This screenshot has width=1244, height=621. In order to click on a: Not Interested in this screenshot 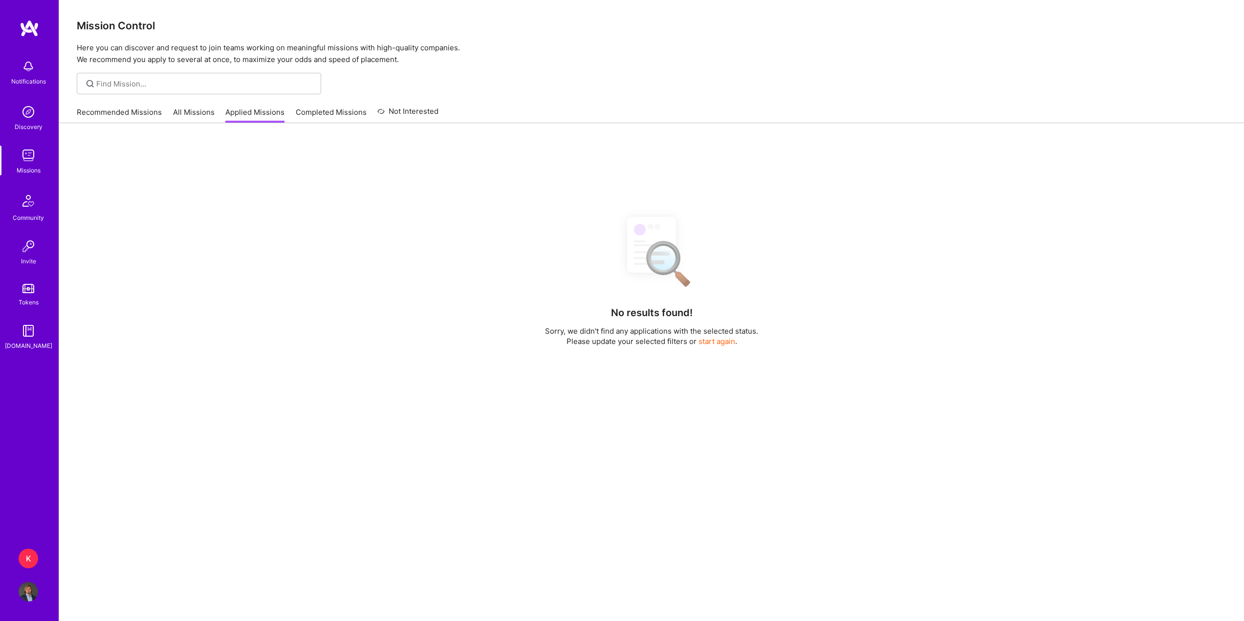, I will do `click(408, 114)`.